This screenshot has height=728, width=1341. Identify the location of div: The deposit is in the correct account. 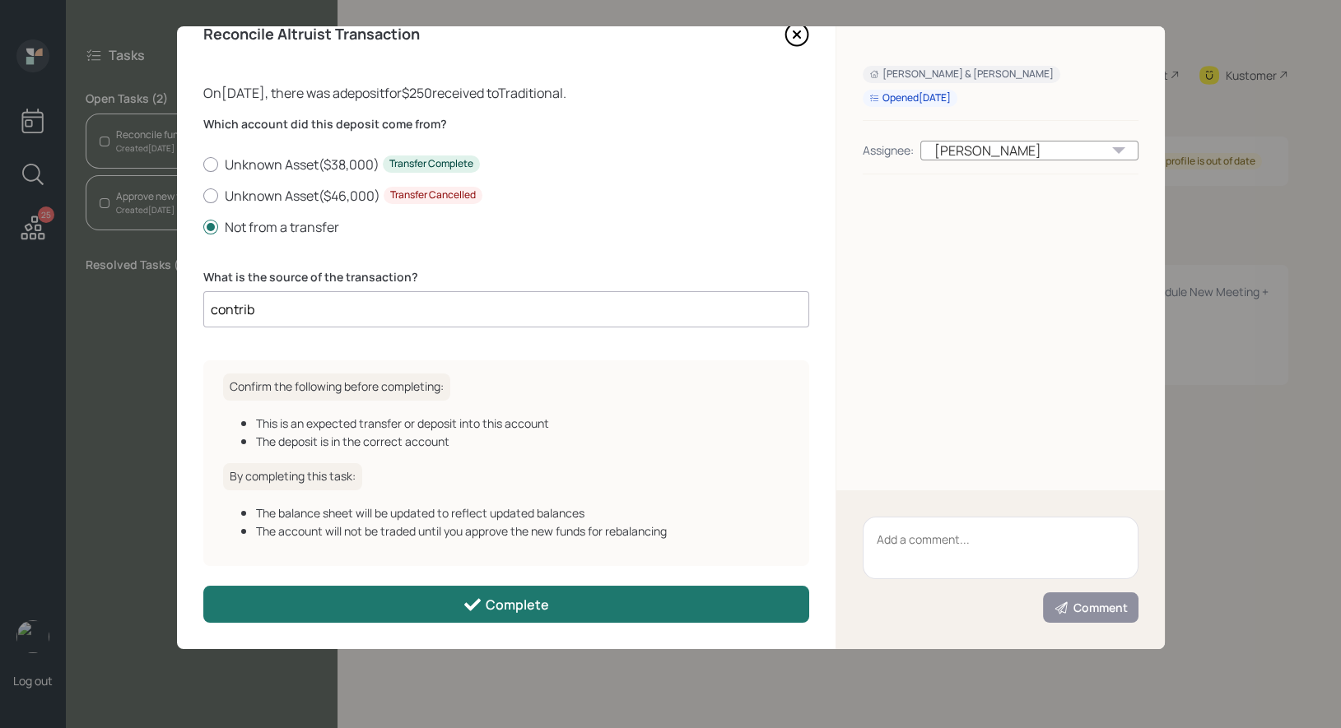
(523, 441).